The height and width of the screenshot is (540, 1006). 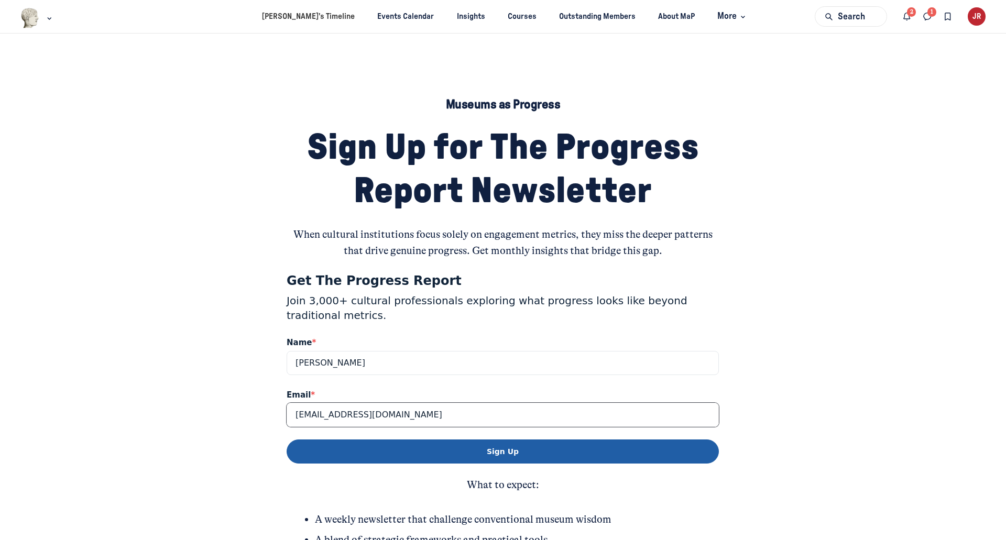 I want to click on p: What to expect:, so click(x=503, y=485).